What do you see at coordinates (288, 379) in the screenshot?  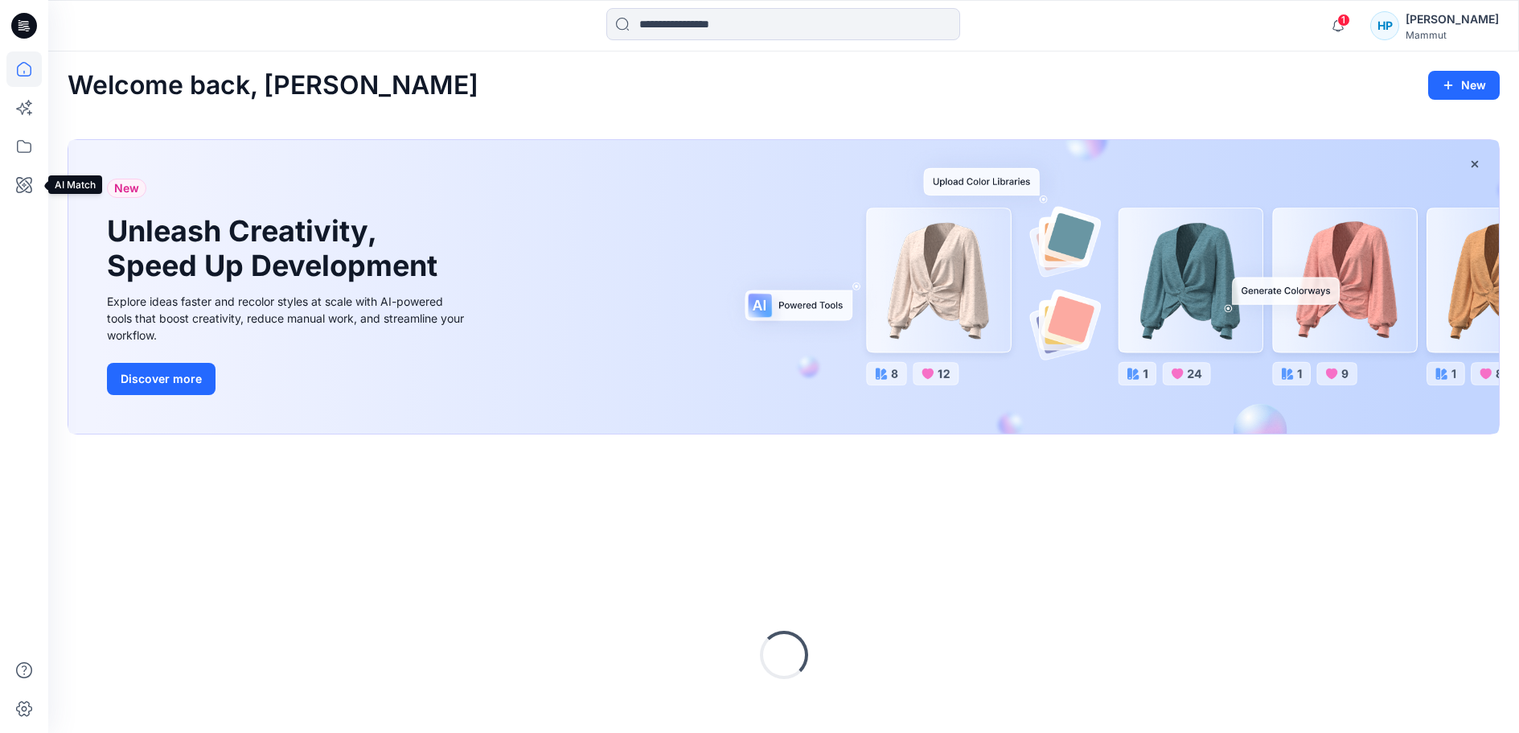 I see `a: Discover more` at bounding box center [288, 379].